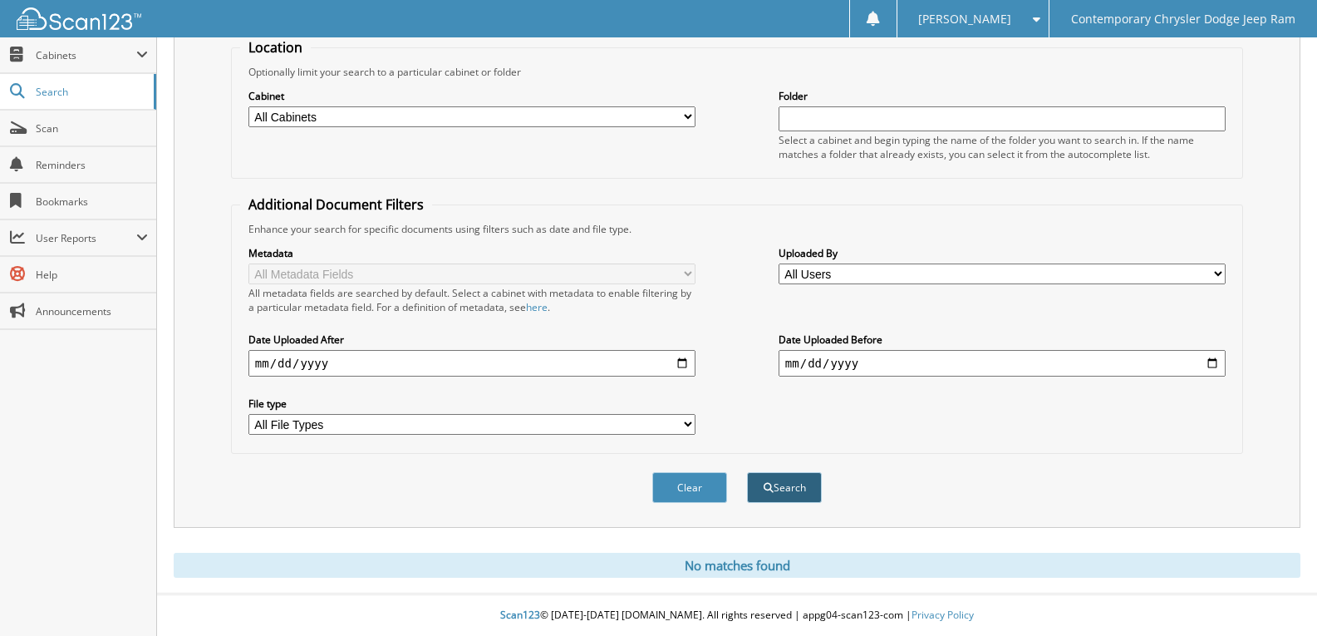  Describe the element at coordinates (86, 238) in the screenshot. I see `span: User Reports` at that location.